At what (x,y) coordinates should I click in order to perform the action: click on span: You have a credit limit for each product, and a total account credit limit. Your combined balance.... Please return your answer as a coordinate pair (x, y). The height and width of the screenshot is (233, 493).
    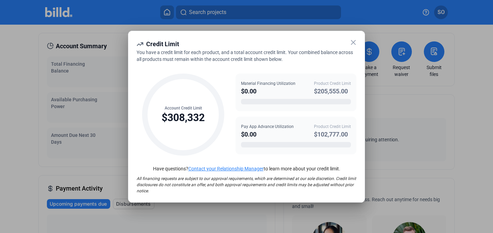
    Looking at the image, I should click on (245, 56).